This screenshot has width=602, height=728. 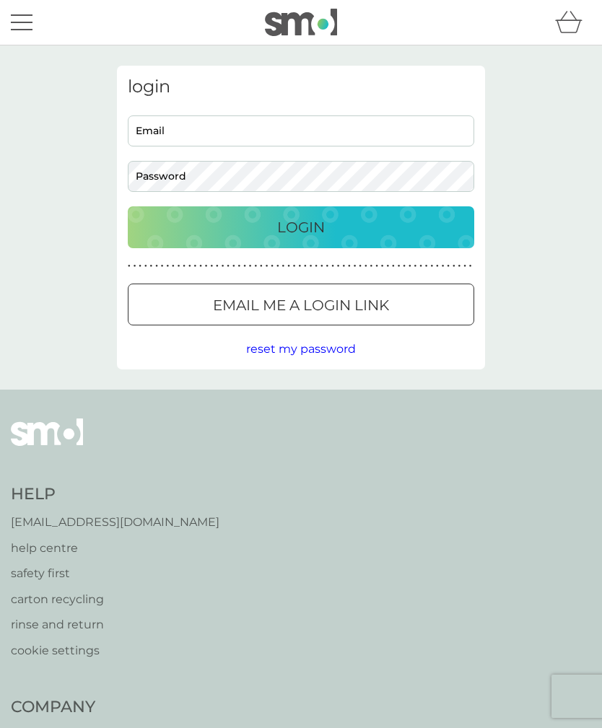 I want to click on p: rinse and return, so click(x=115, y=625).